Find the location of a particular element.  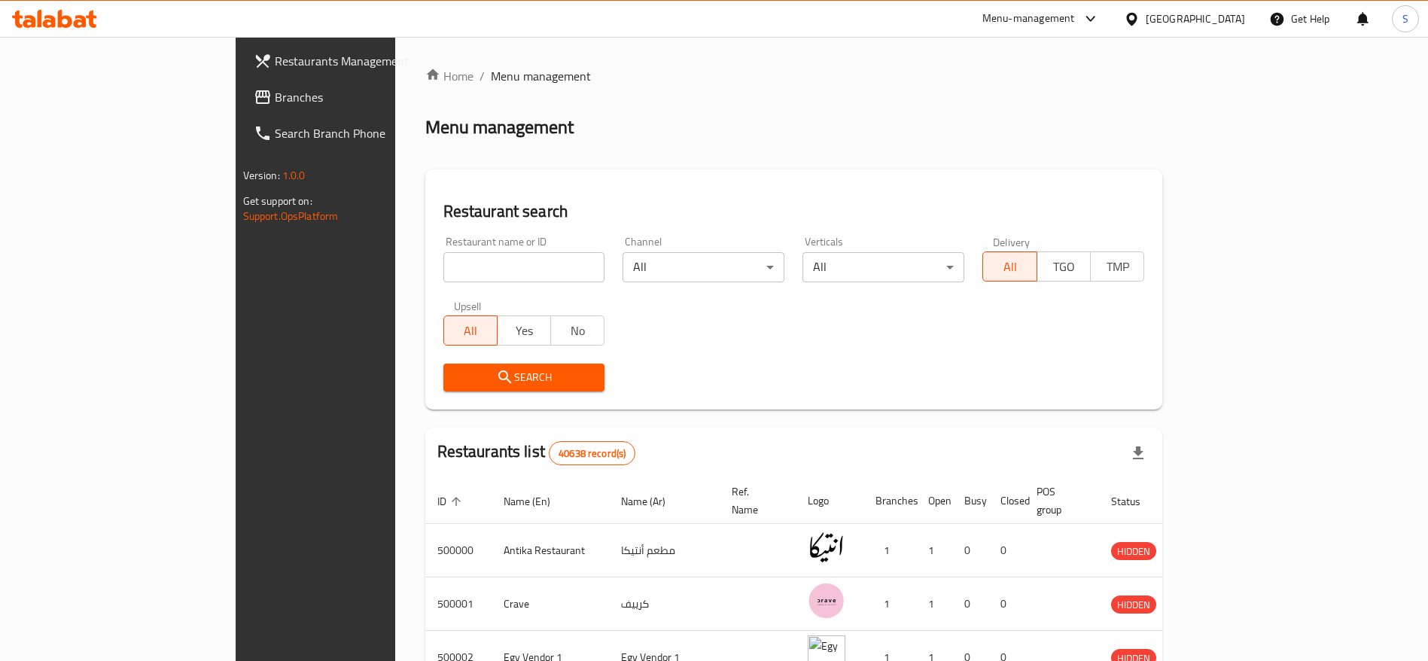

th: Open is located at coordinates (934, 501).